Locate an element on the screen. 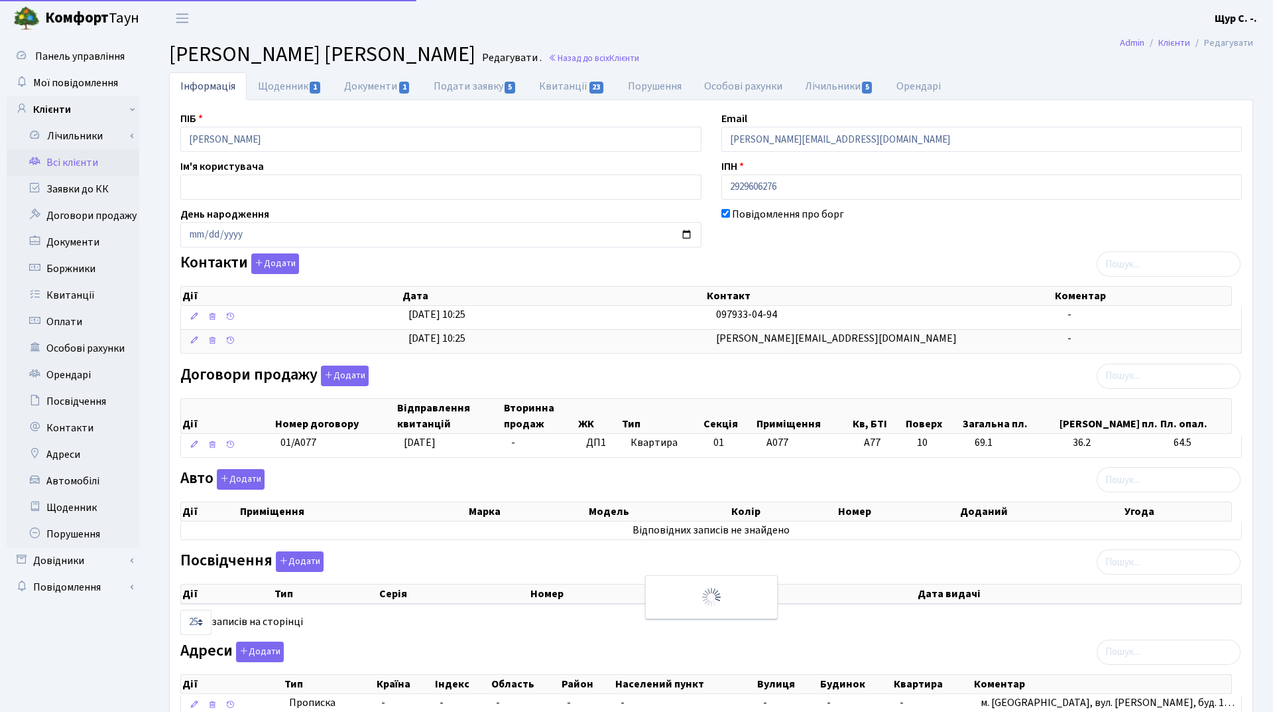 Image resolution: width=1273 pixels, height=712 pixels. th: Дата is located at coordinates (553, 296).